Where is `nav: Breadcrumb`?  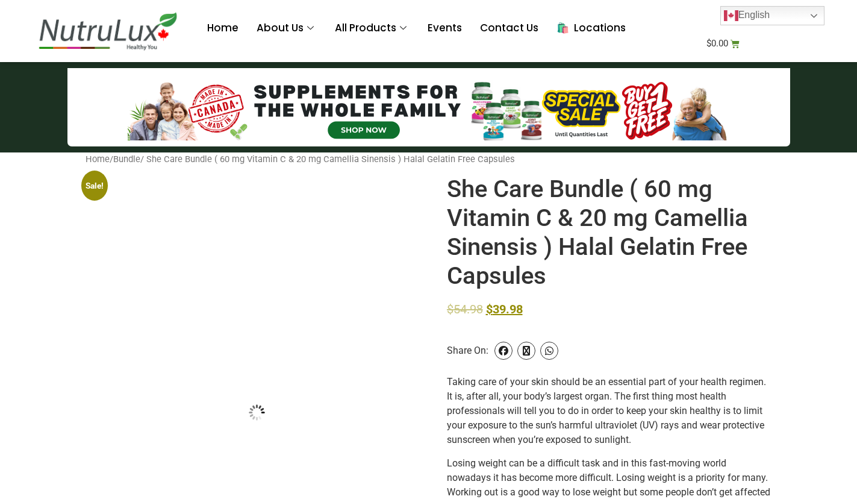 nav: Breadcrumb is located at coordinates (429, 159).